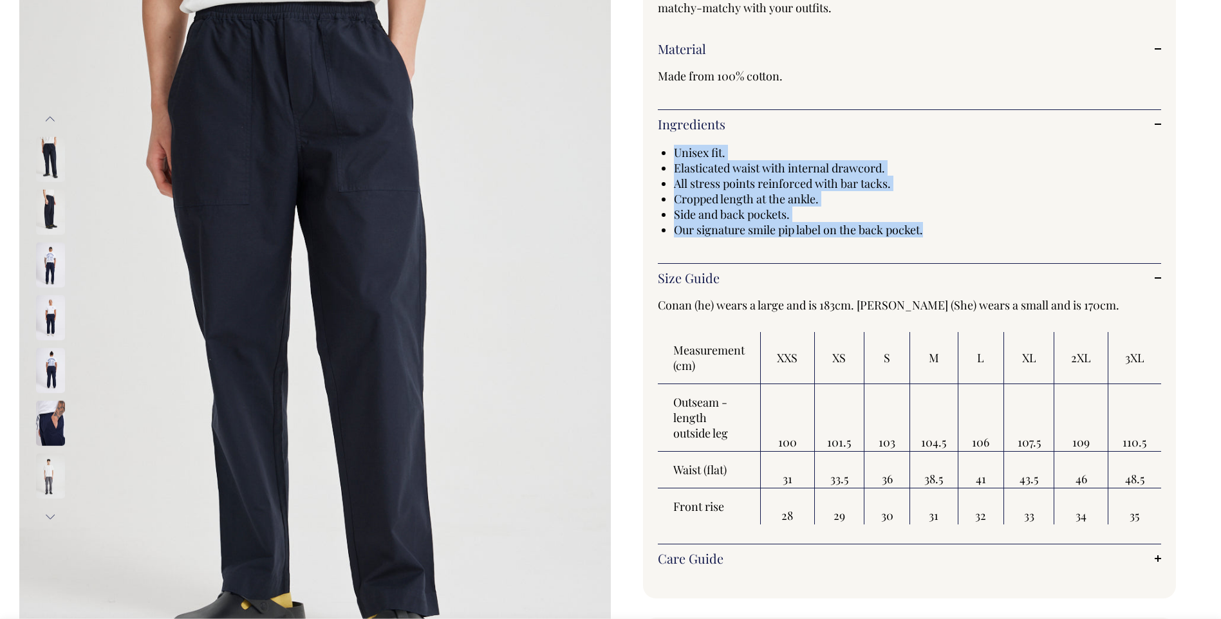  I want to click on td: 32, so click(982, 507).